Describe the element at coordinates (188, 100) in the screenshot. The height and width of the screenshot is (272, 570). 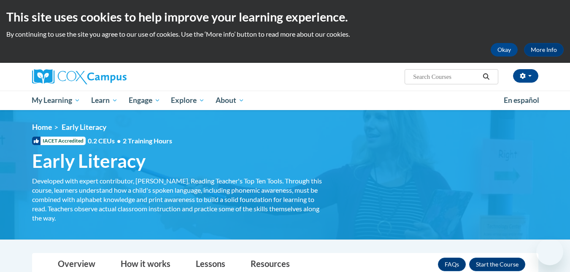
I see `span: Explore` at that location.